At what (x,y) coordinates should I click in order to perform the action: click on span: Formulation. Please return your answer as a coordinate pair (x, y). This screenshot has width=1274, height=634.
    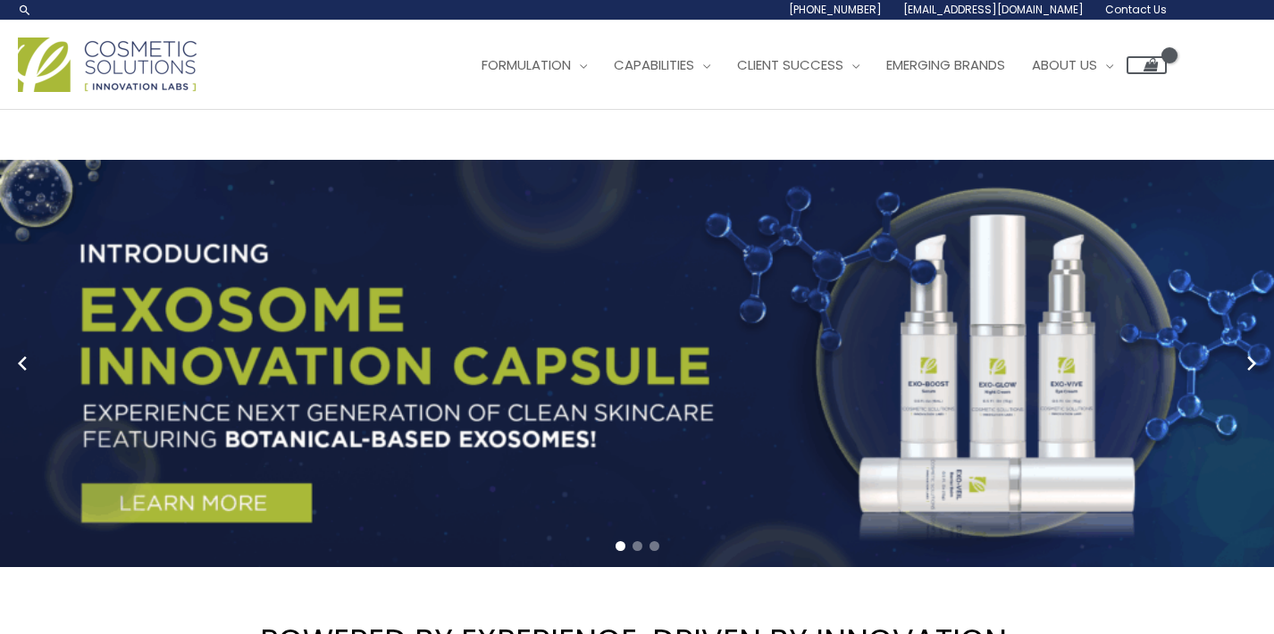
    Looking at the image, I should click on (526, 64).